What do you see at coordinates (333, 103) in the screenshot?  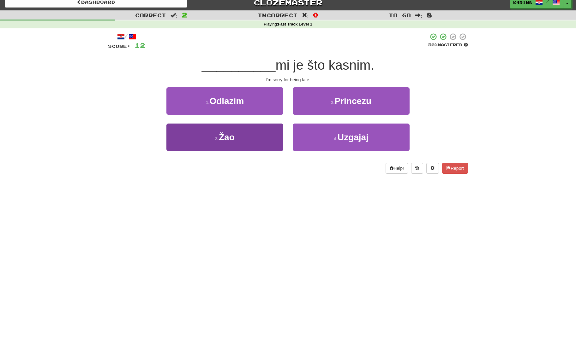 I see `small: 2 .` at bounding box center [333, 103].